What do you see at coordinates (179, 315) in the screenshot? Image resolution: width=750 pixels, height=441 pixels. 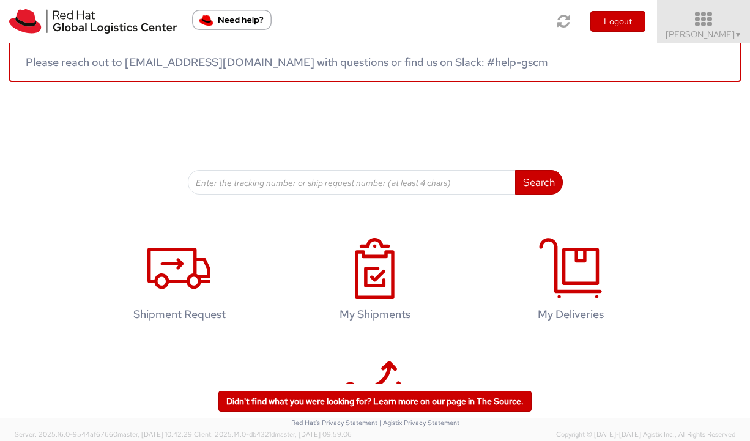 I see `h4: Shipment Request` at bounding box center [179, 315].